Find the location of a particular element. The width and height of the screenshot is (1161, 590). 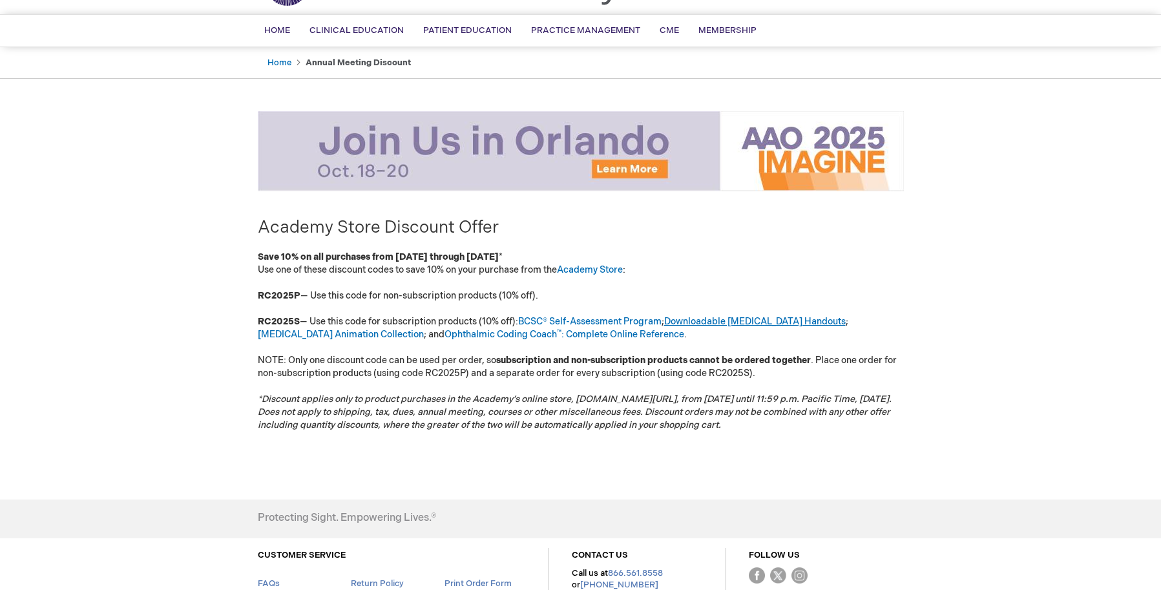

a: 866.561.8558 is located at coordinates (635, 573).